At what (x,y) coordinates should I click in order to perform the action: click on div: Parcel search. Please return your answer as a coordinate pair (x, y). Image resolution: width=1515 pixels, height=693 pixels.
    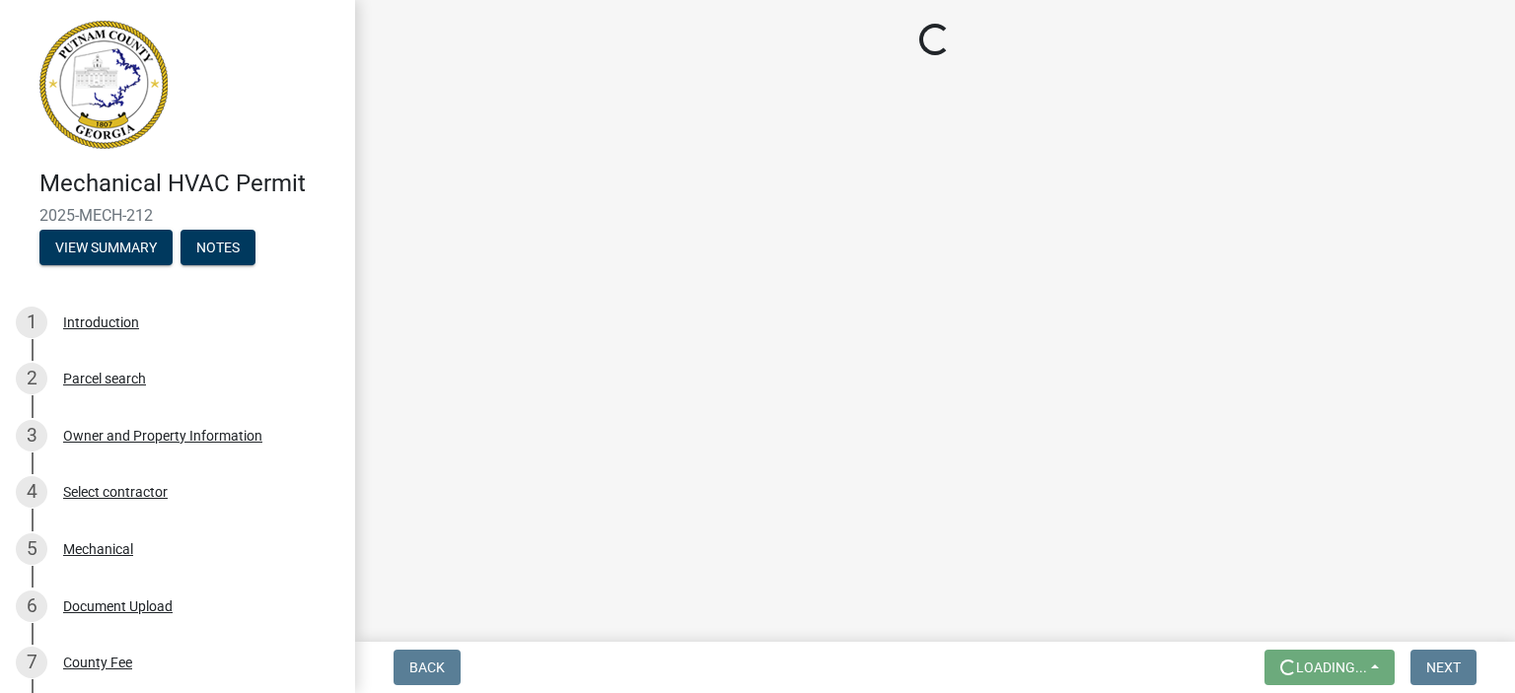
    Looking at the image, I should click on (105, 379).